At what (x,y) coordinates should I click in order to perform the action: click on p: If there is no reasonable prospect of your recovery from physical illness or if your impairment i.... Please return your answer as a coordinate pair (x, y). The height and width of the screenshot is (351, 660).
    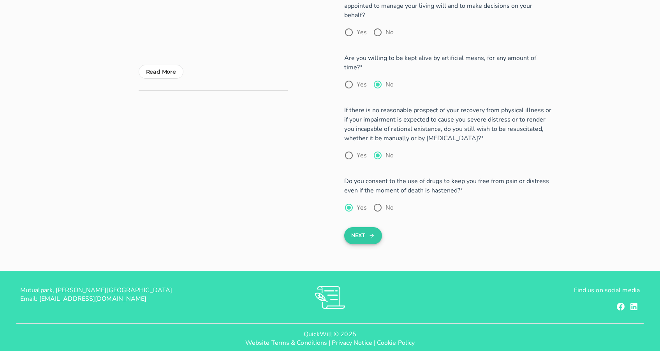
    Looking at the image, I should click on (448, 124).